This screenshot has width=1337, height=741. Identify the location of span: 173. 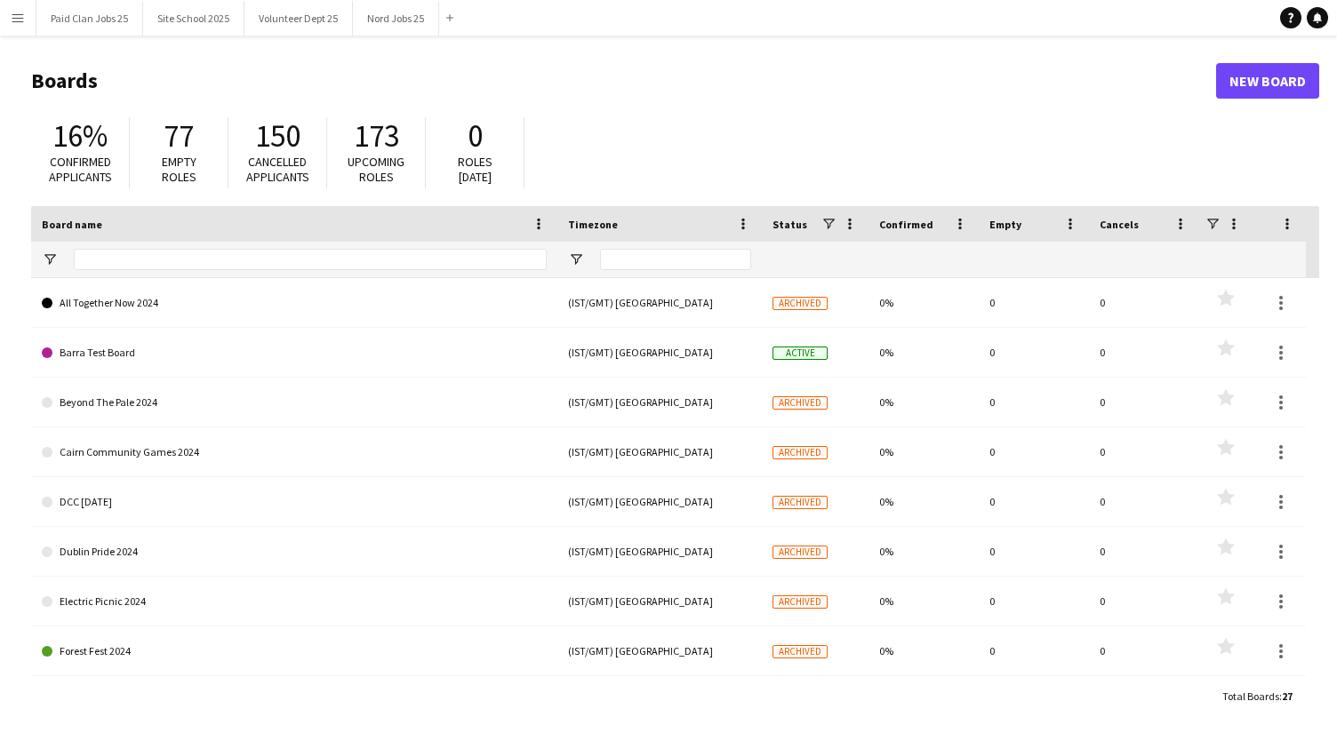
(376, 136).